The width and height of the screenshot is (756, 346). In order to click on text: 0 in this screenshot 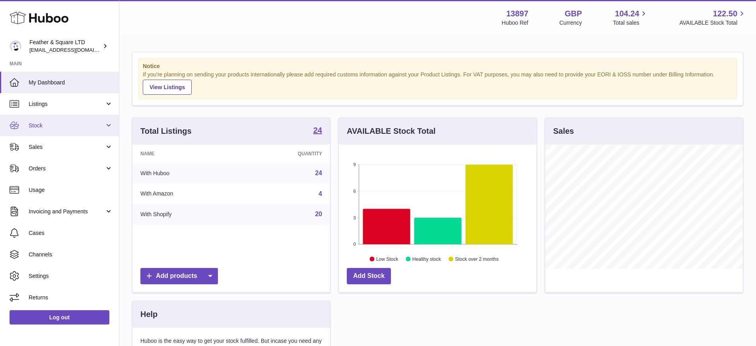, I will do `click(354, 244)`.